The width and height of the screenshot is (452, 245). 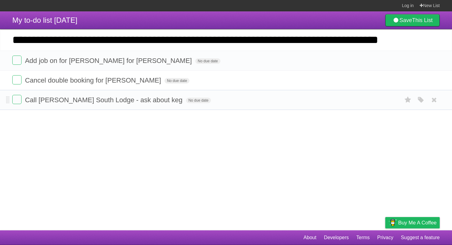 I want to click on img: Buy me a coffee, so click(x=392, y=223).